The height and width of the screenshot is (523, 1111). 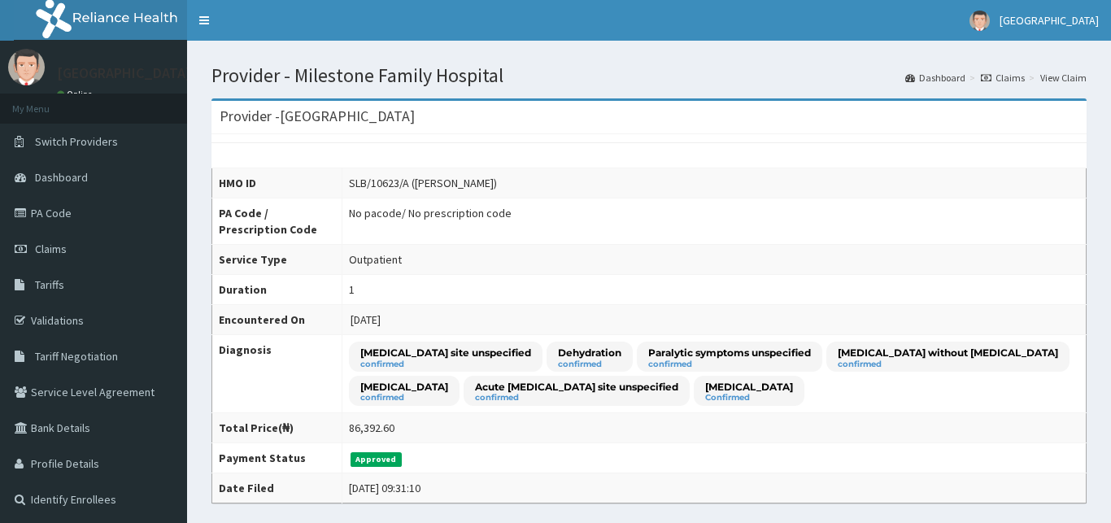 I want to click on a: Online, so click(x=76, y=94).